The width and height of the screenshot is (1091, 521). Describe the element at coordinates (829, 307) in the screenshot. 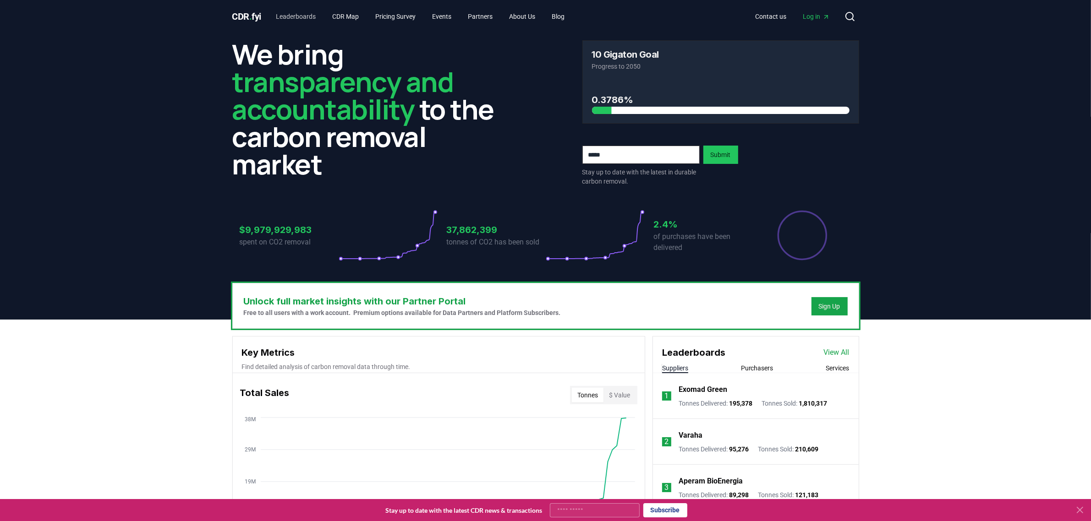

I see `div: Sign Up` at that location.